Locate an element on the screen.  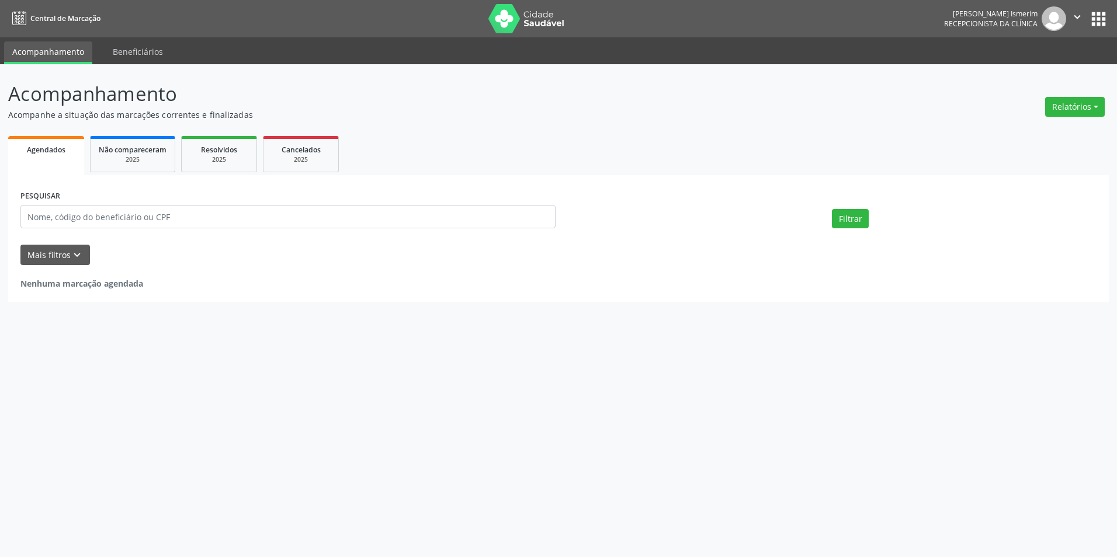
span: Central de Marcação is located at coordinates (65, 18).